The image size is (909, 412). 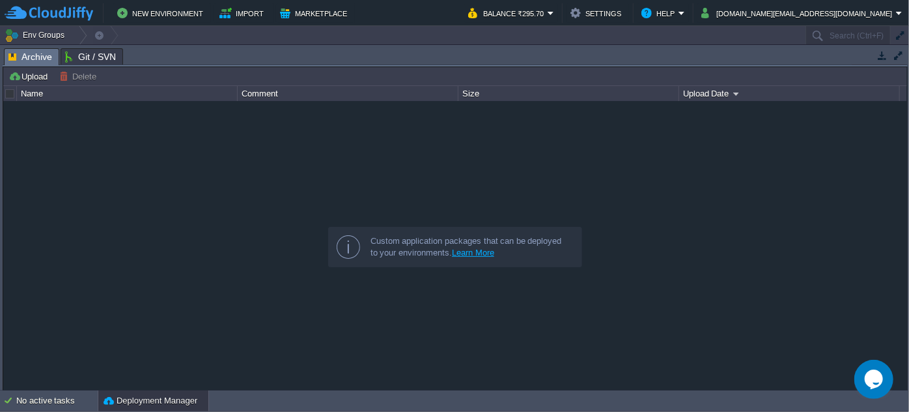 What do you see at coordinates (508, 13) in the screenshot?
I see `button: Balance ₹295.70` at bounding box center [508, 13].